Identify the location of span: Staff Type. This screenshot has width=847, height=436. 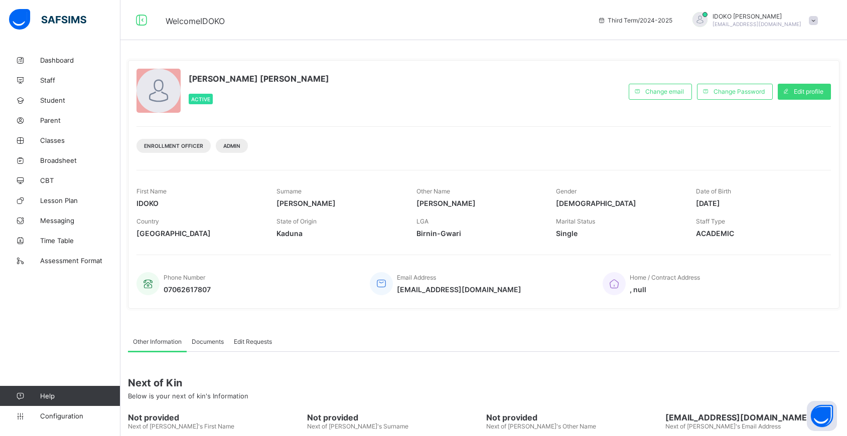
(710, 221).